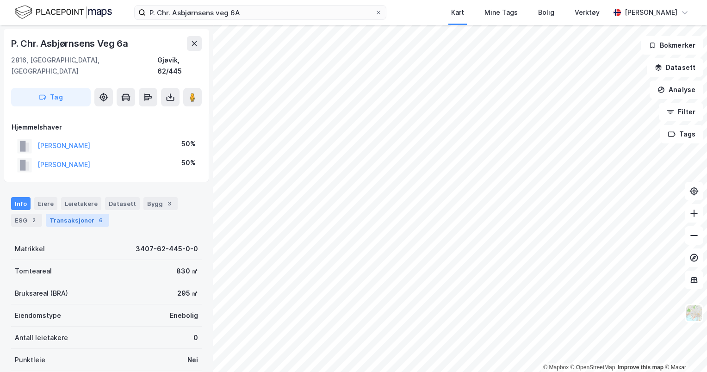  Describe the element at coordinates (672, 45) in the screenshot. I see `button: Bokmerker` at that location.